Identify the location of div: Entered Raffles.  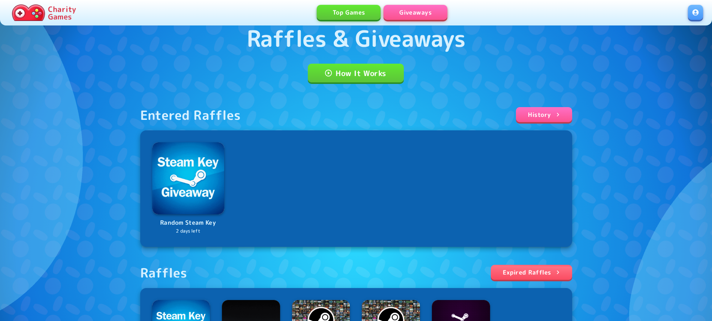
(190, 115).